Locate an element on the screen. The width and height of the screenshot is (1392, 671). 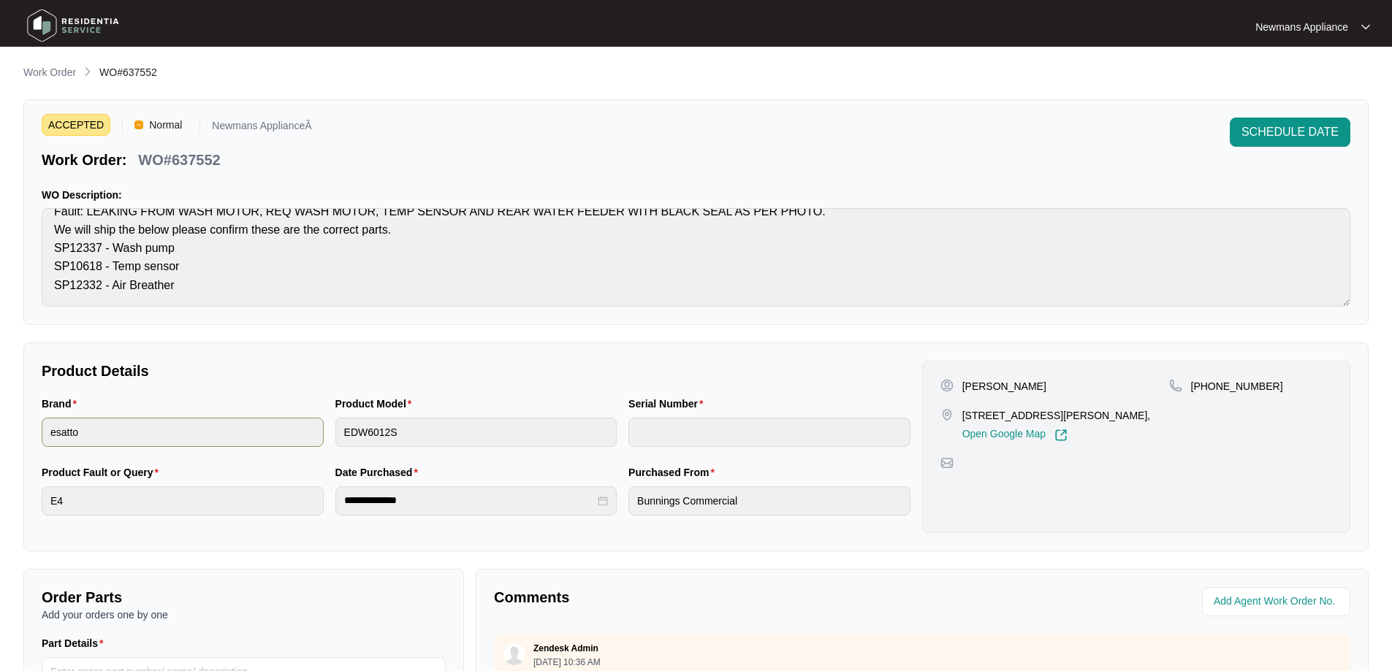
input: Product Model is located at coordinates (476, 432).